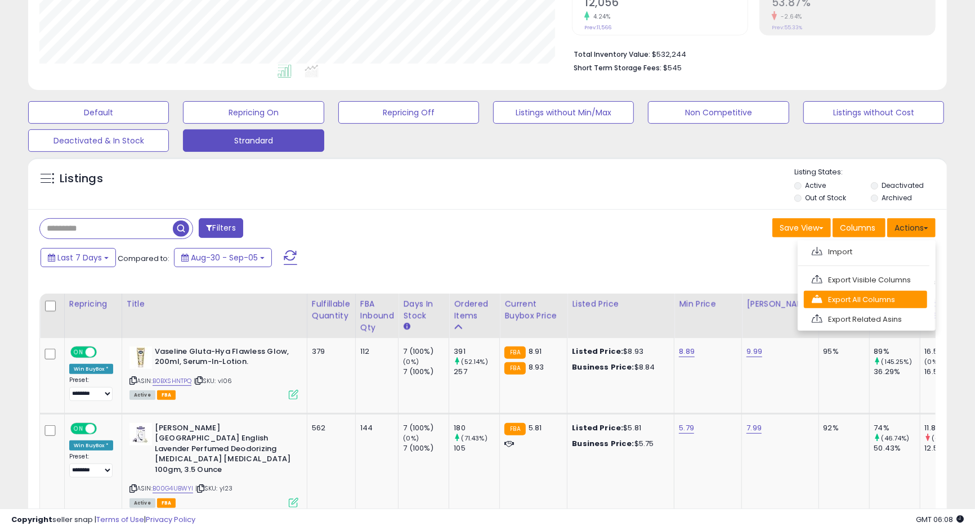 Image resolution: width=975 pixels, height=531 pixels. I want to click on span: 8.93, so click(536, 367).